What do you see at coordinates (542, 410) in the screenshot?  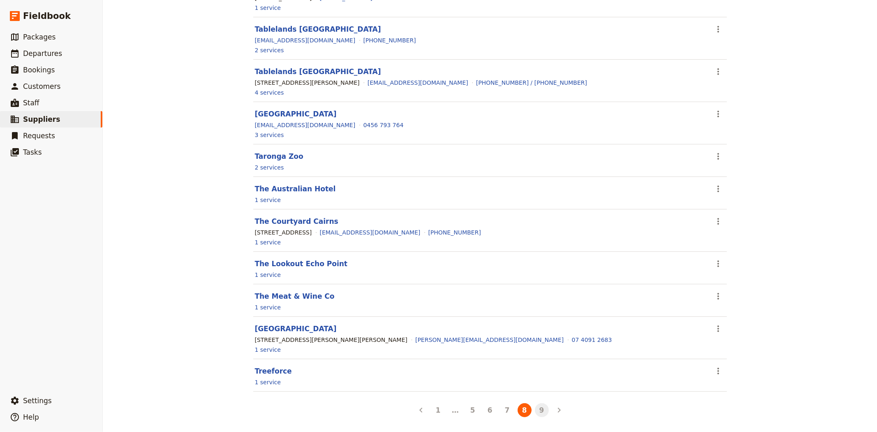 I see `button: 9` at bounding box center [542, 410].